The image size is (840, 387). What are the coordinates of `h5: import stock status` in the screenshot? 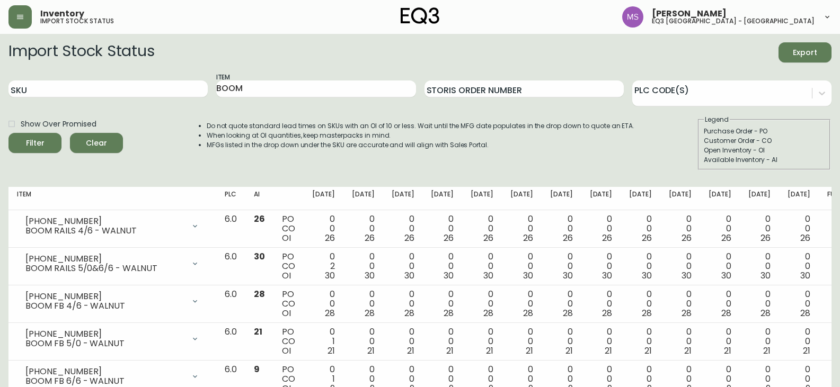 It's located at (77, 21).